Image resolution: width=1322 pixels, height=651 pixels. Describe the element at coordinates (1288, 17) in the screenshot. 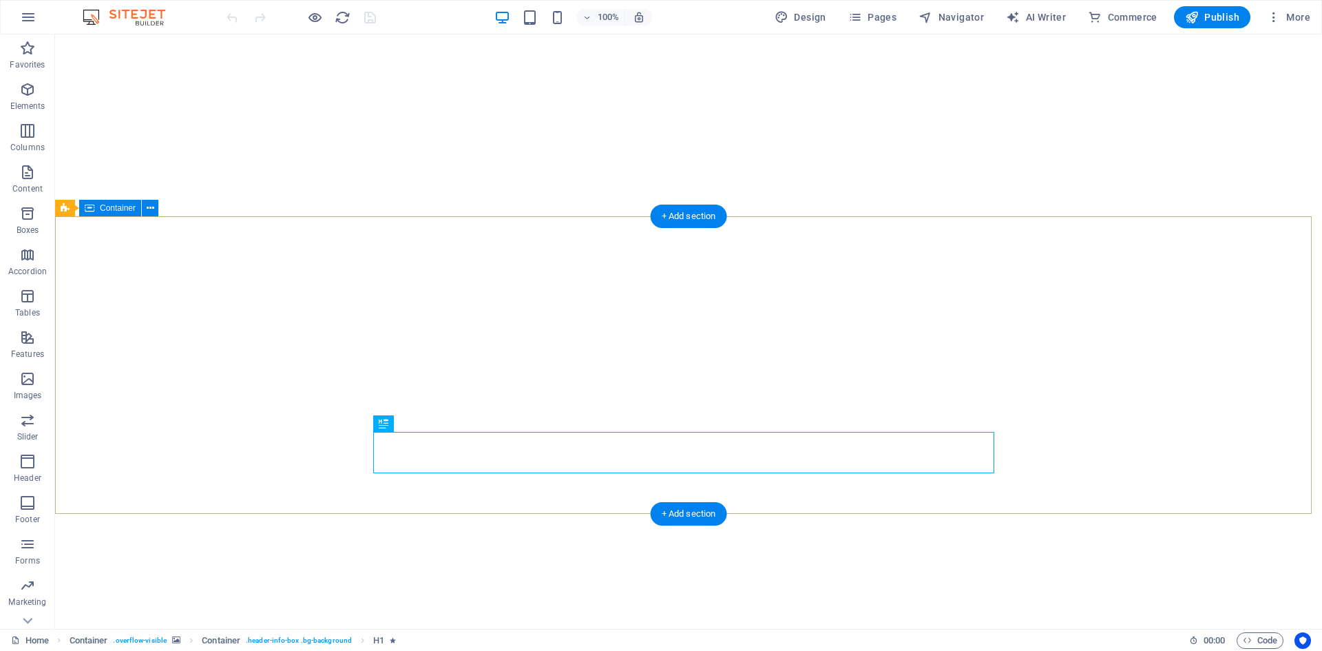

I see `span: More` at that location.